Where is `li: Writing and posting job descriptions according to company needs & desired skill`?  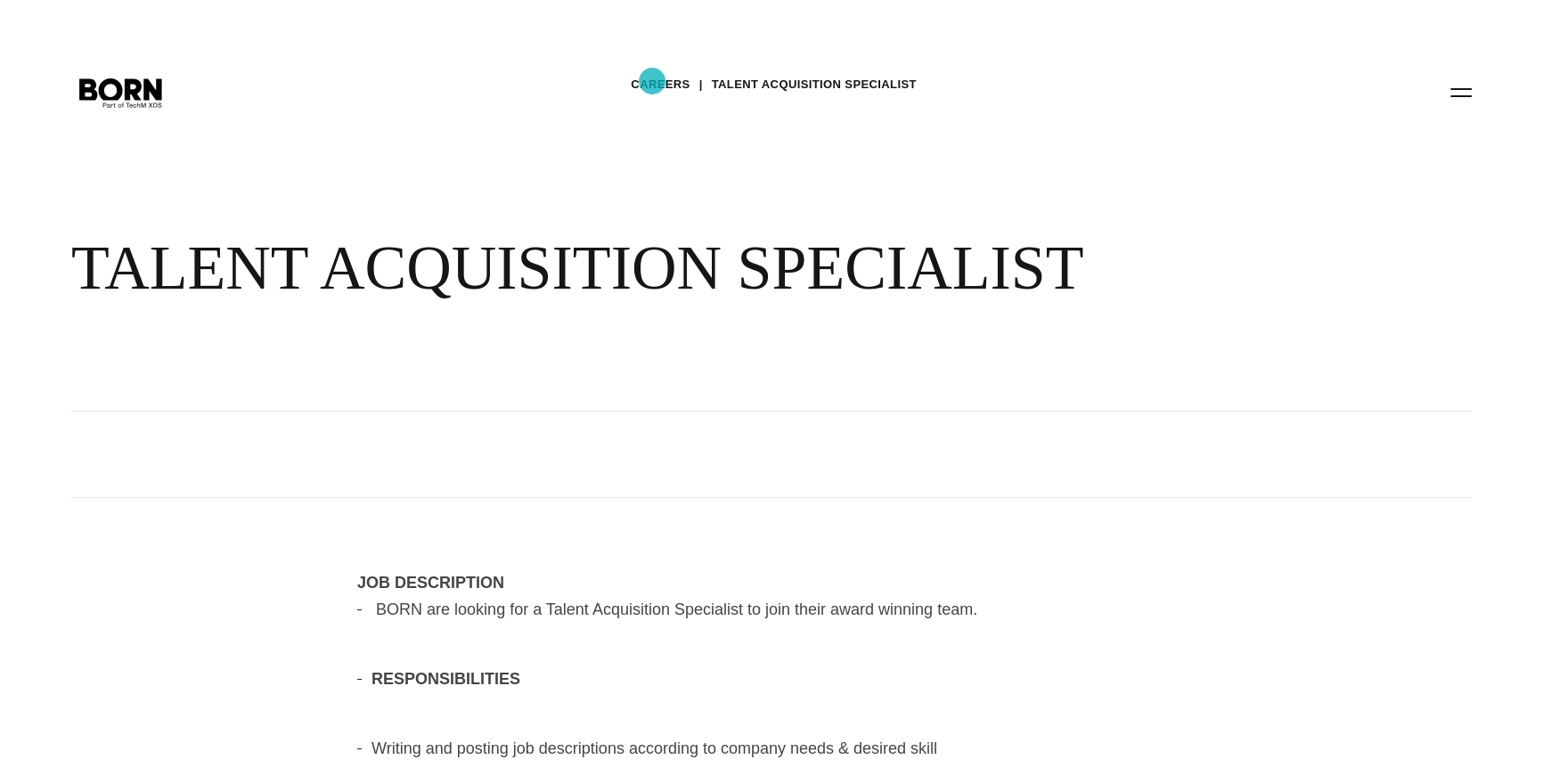 li: Writing and posting job descriptions according to company needs & desired skill is located at coordinates (771, 748).